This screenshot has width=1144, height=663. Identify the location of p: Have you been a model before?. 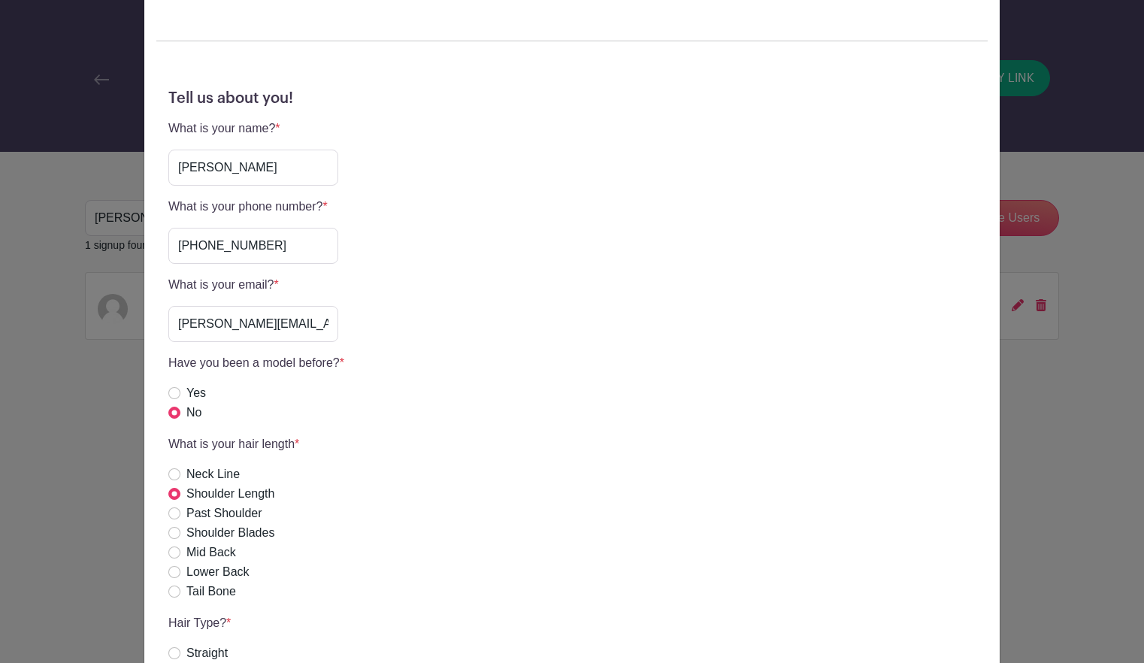
(256, 363).